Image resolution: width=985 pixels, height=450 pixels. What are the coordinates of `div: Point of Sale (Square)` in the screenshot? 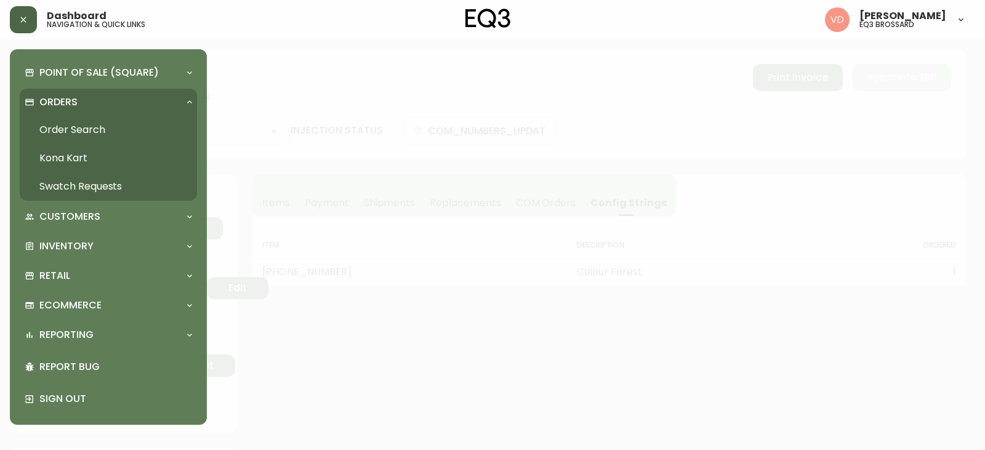 It's located at (108, 73).